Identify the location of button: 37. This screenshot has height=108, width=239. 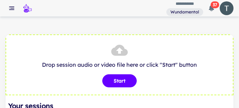
(211, 8).